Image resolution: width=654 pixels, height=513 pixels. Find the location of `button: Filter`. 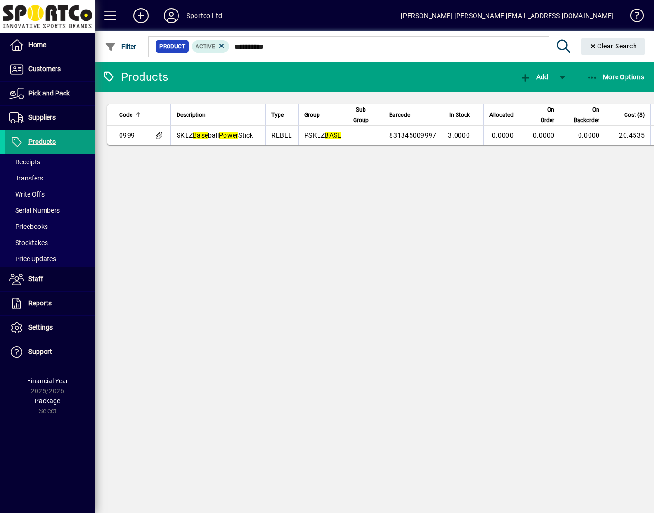

button: Filter is located at coordinates (121, 47).